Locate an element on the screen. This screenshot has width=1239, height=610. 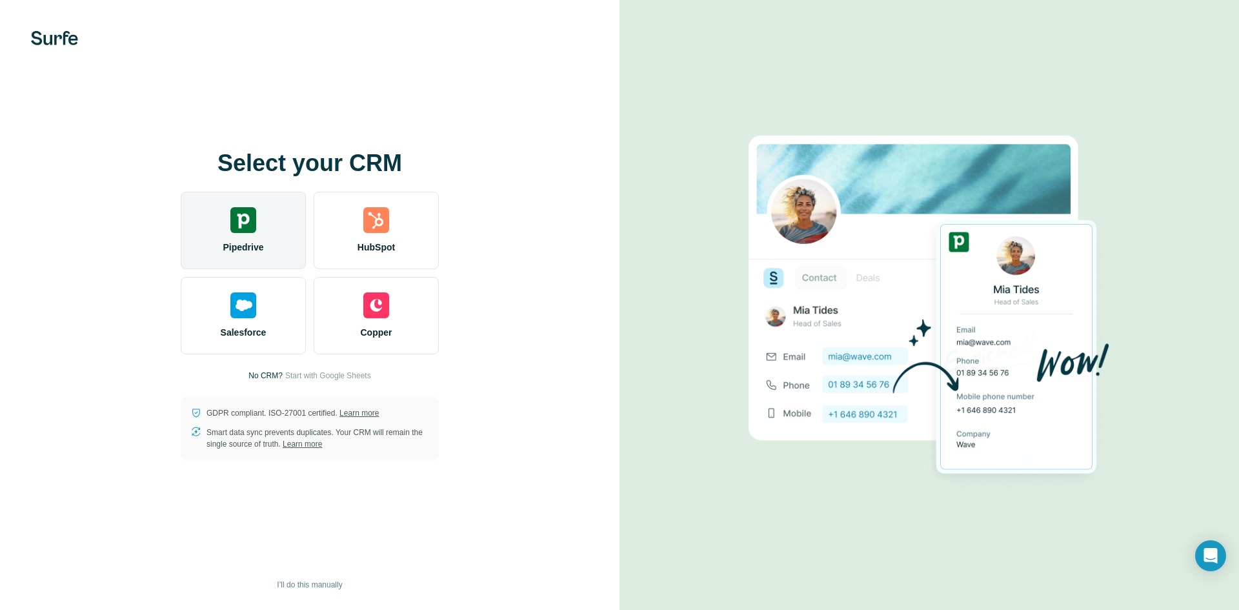
div: Open Intercom Messenger is located at coordinates (1210, 556).